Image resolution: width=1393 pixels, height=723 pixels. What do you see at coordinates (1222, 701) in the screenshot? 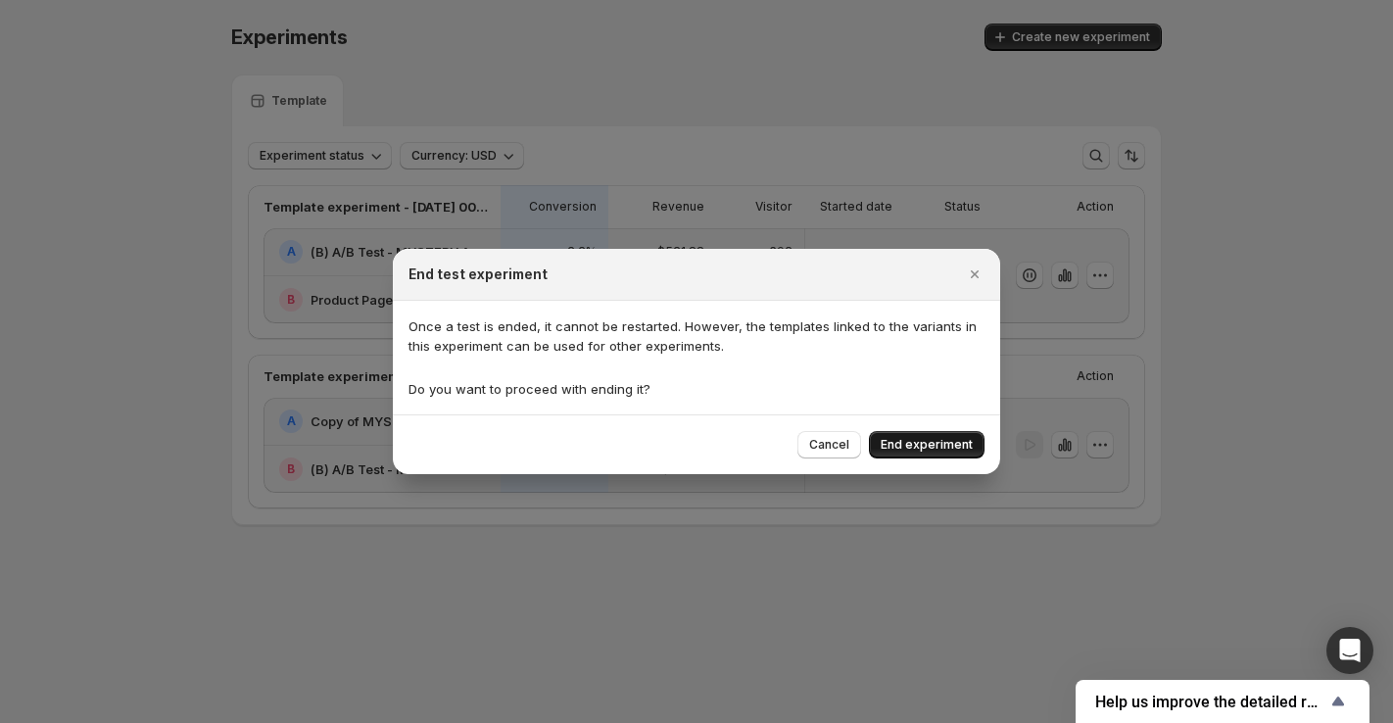
I see `button: Show survey - Help us improve the detailed report for A/B campaigns` at bounding box center [1222, 701].